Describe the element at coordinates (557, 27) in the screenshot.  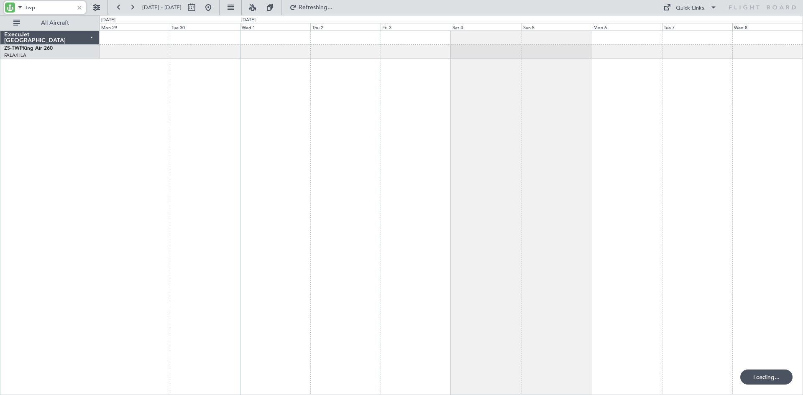
I see `div: Sun 5` at that location.